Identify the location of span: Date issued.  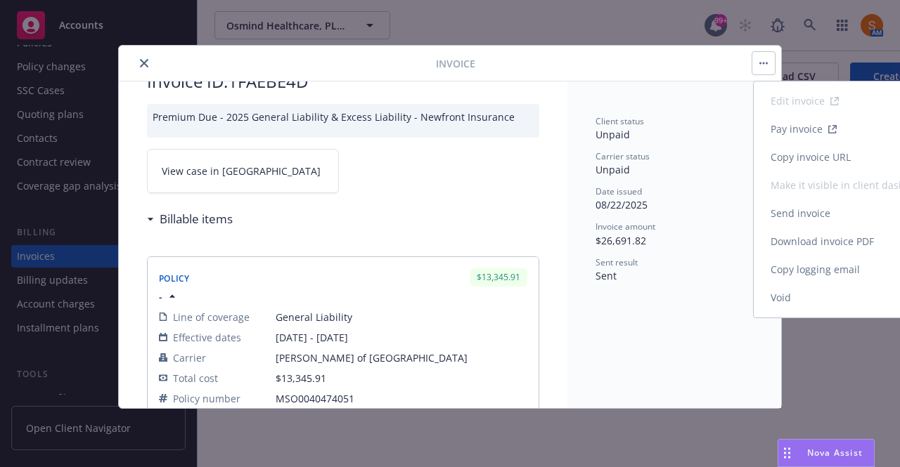
(618, 191).